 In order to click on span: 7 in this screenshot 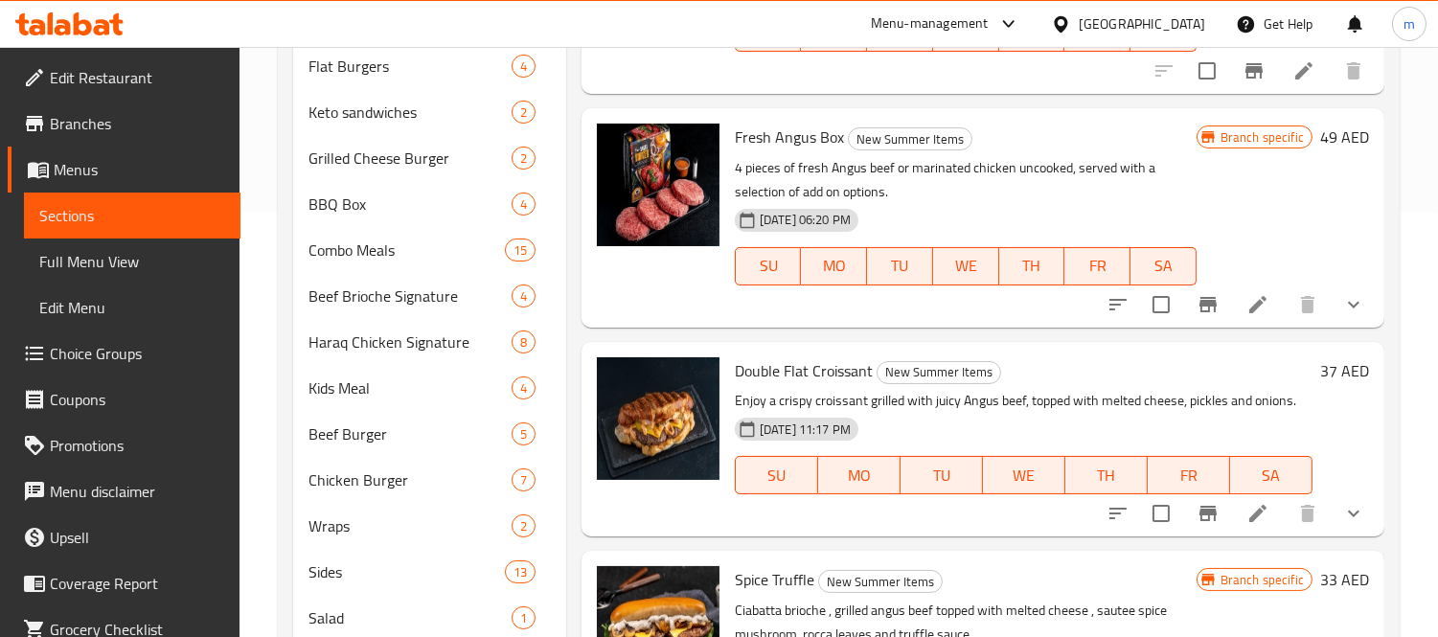, I will do `click(523, 480)`.